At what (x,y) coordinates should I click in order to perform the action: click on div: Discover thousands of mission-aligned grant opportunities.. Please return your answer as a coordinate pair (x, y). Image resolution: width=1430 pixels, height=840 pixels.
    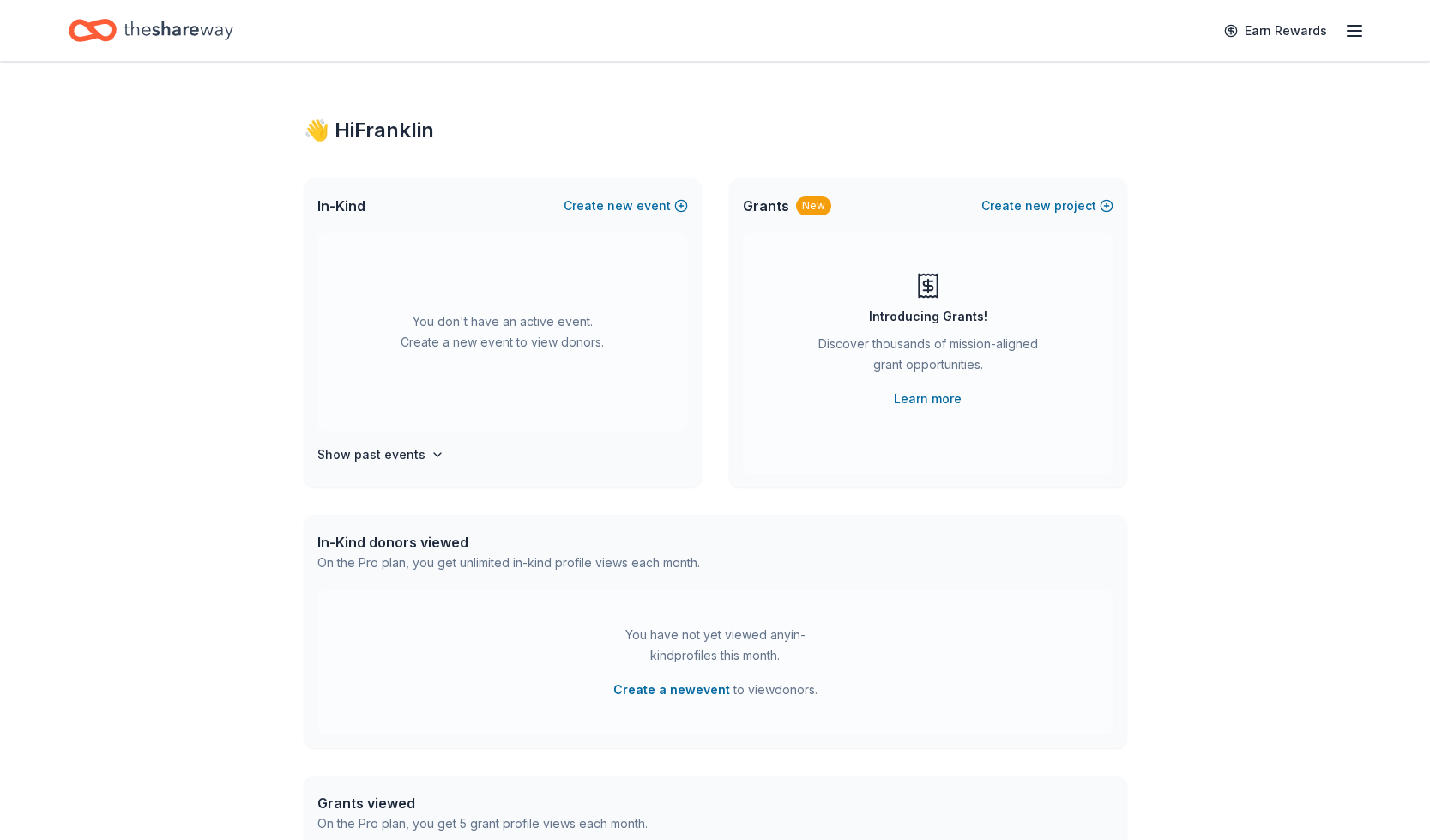
    Looking at the image, I should click on (929, 358).